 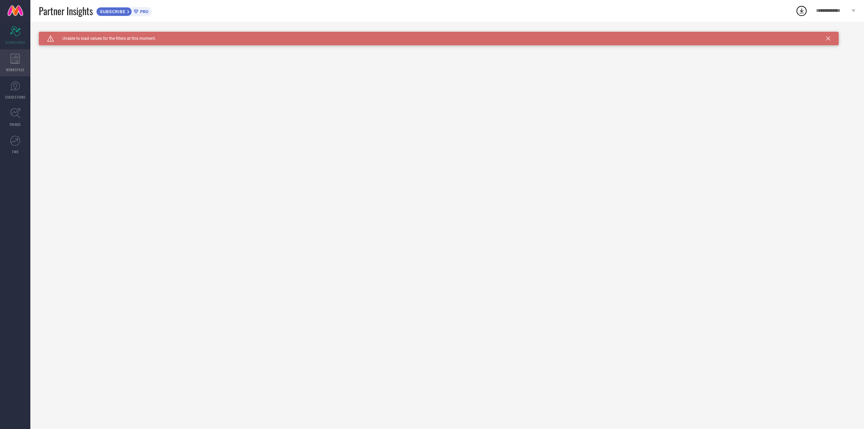 I want to click on span: SCORECARDS, so click(x=15, y=42).